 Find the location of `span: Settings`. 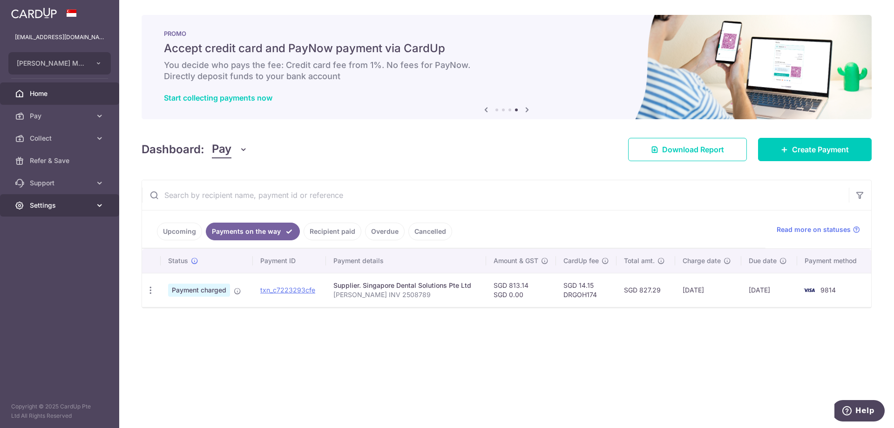

span: Settings is located at coordinates (61, 205).